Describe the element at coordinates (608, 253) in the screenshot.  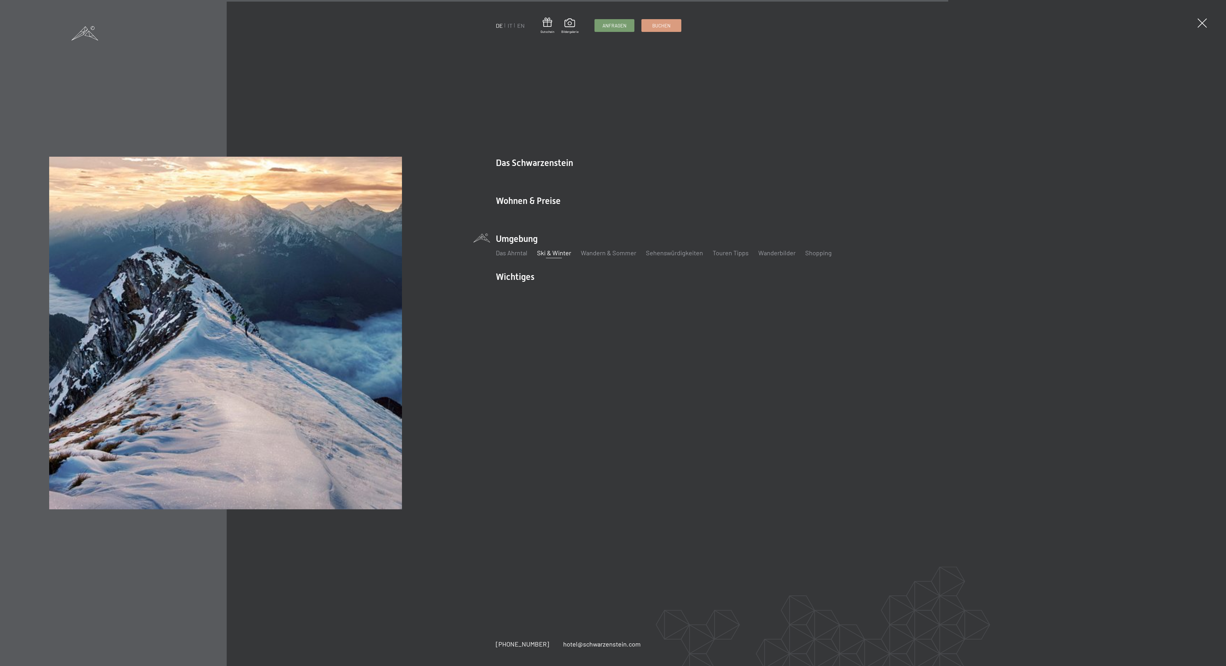
I see `a: Wandern & Sommer` at that location.